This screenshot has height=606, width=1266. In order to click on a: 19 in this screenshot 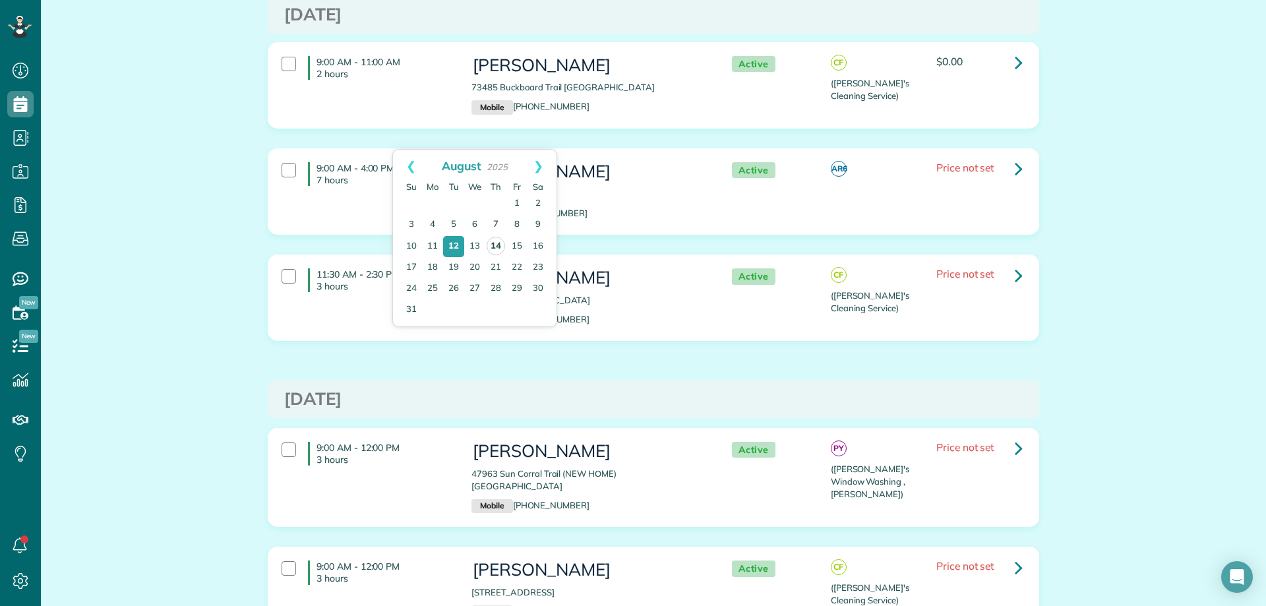, I will do `click(454, 268)`.